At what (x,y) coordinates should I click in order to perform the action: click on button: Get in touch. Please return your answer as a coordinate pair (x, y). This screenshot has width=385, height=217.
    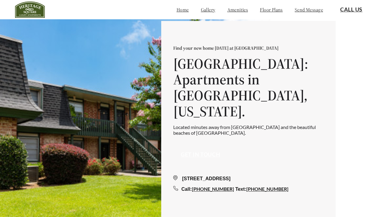
    Looking at the image, I should click on (201, 155).